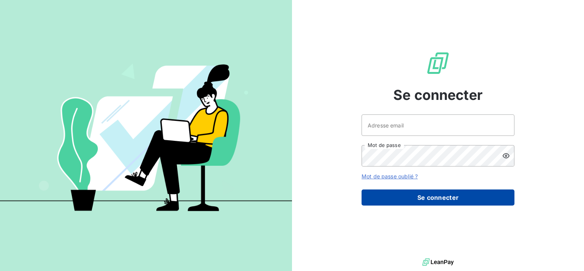  What do you see at coordinates (438, 125) in the screenshot?
I see `input: placeholder` at bounding box center [438, 125].